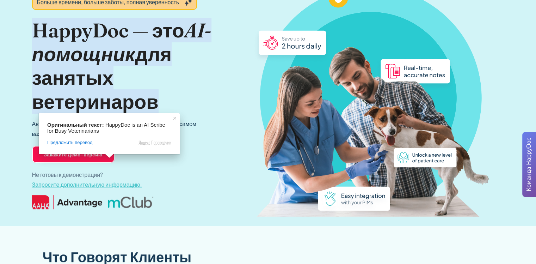 The height and width of the screenshot is (264, 536). Describe the element at coordinates (87, 184) in the screenshot. I see `ya-tr-span: Запросите дополнительную информацию.` at that location.